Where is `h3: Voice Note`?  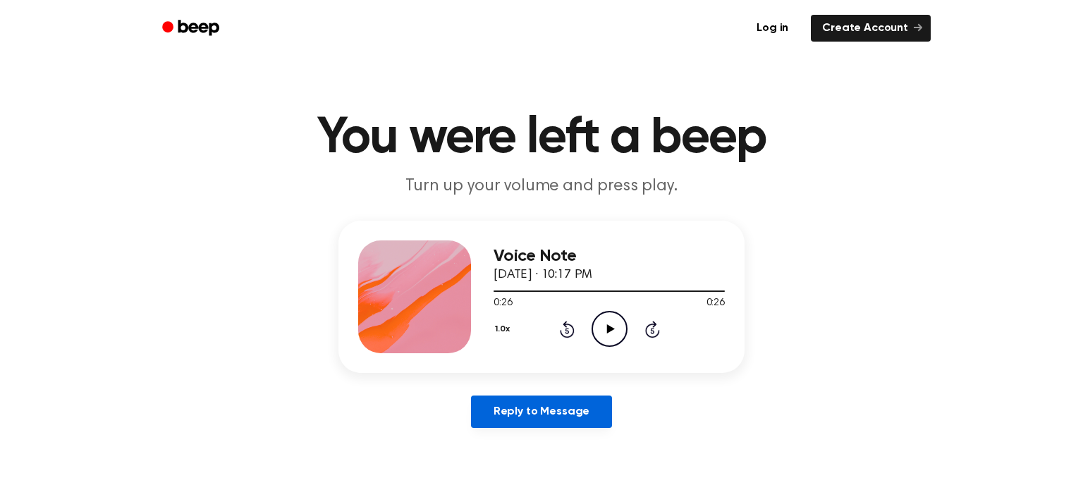
h3: Voice Note is located at coordinates (609, 256).